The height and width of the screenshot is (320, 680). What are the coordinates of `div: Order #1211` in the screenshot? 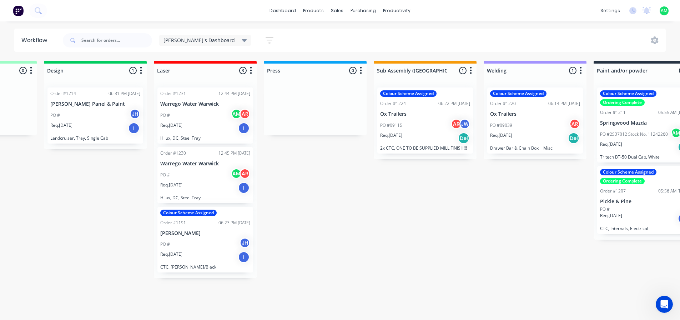 It's located at (613, 112).